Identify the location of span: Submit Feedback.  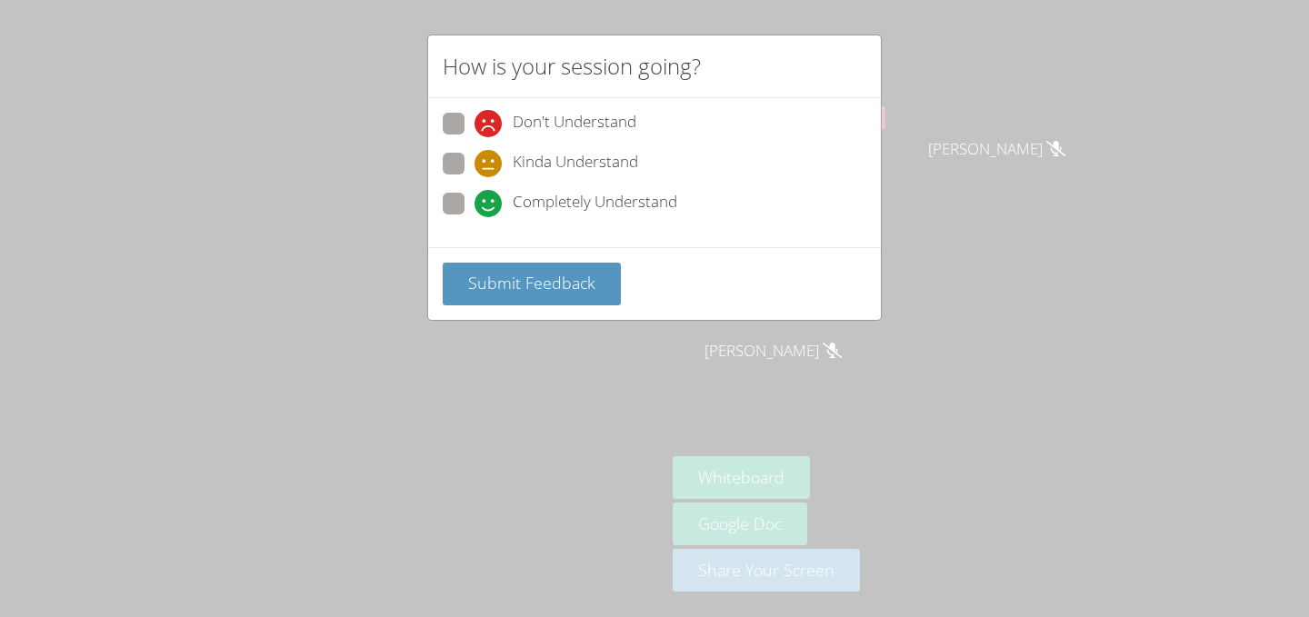
(532, 283).